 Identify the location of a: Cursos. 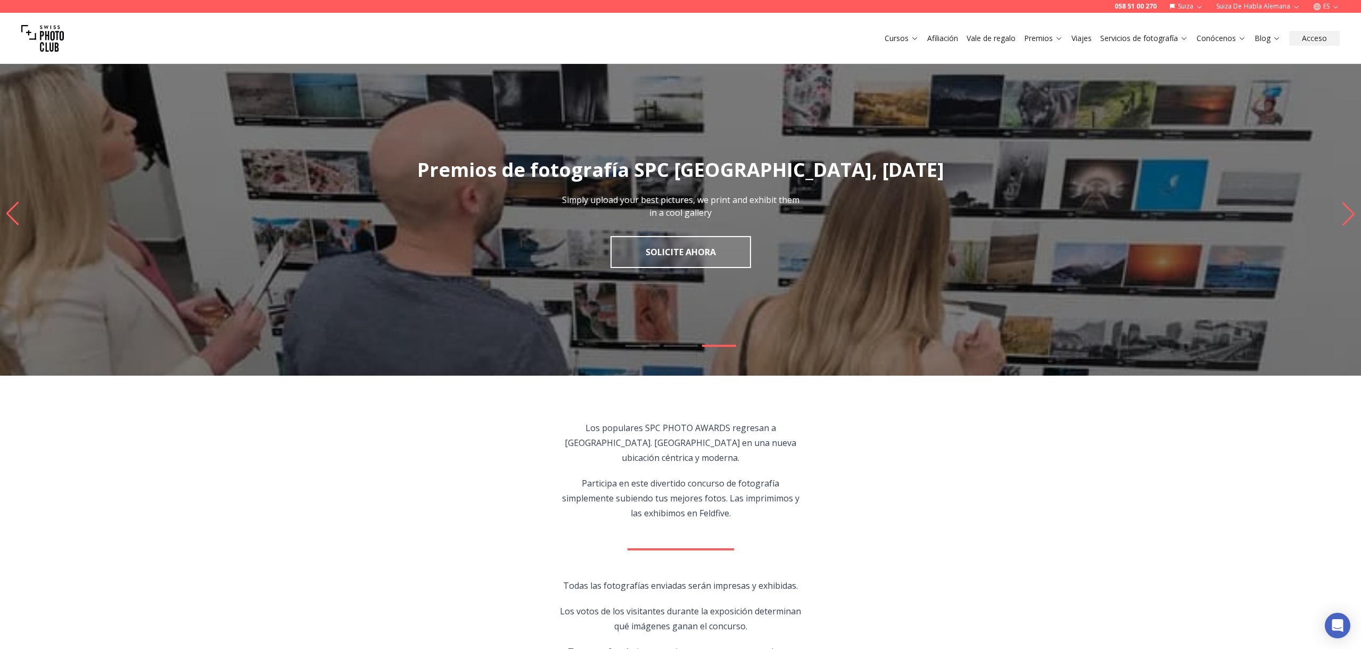
(902, 38).